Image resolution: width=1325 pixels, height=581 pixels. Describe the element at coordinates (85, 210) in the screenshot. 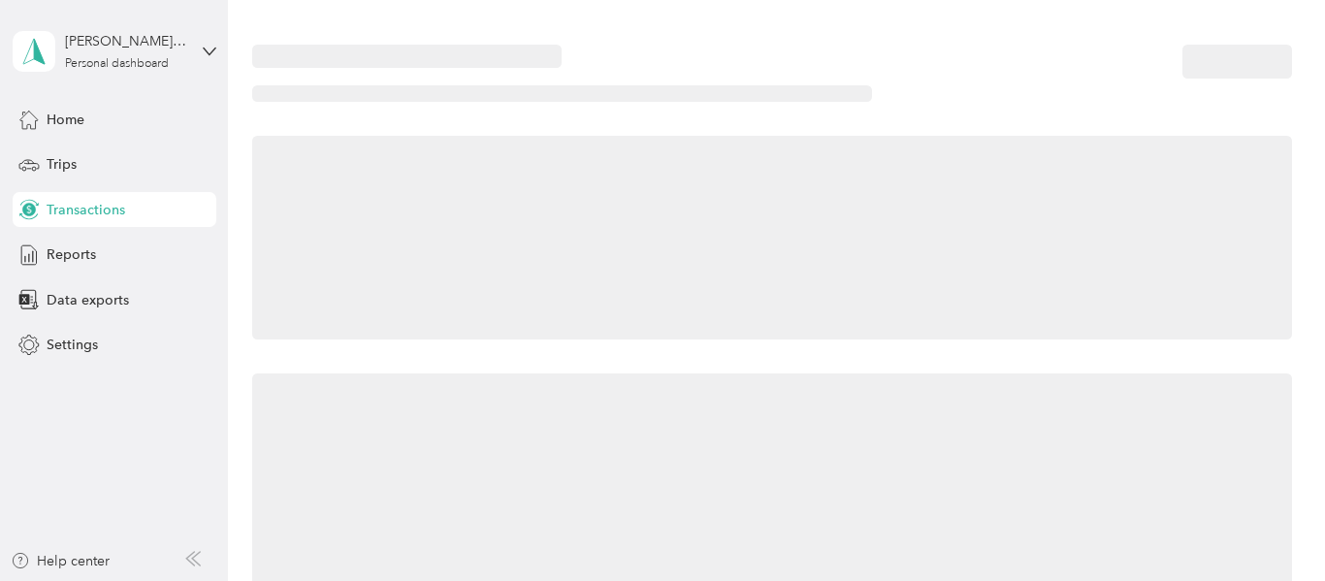

I see `span: Transactions` at that location.